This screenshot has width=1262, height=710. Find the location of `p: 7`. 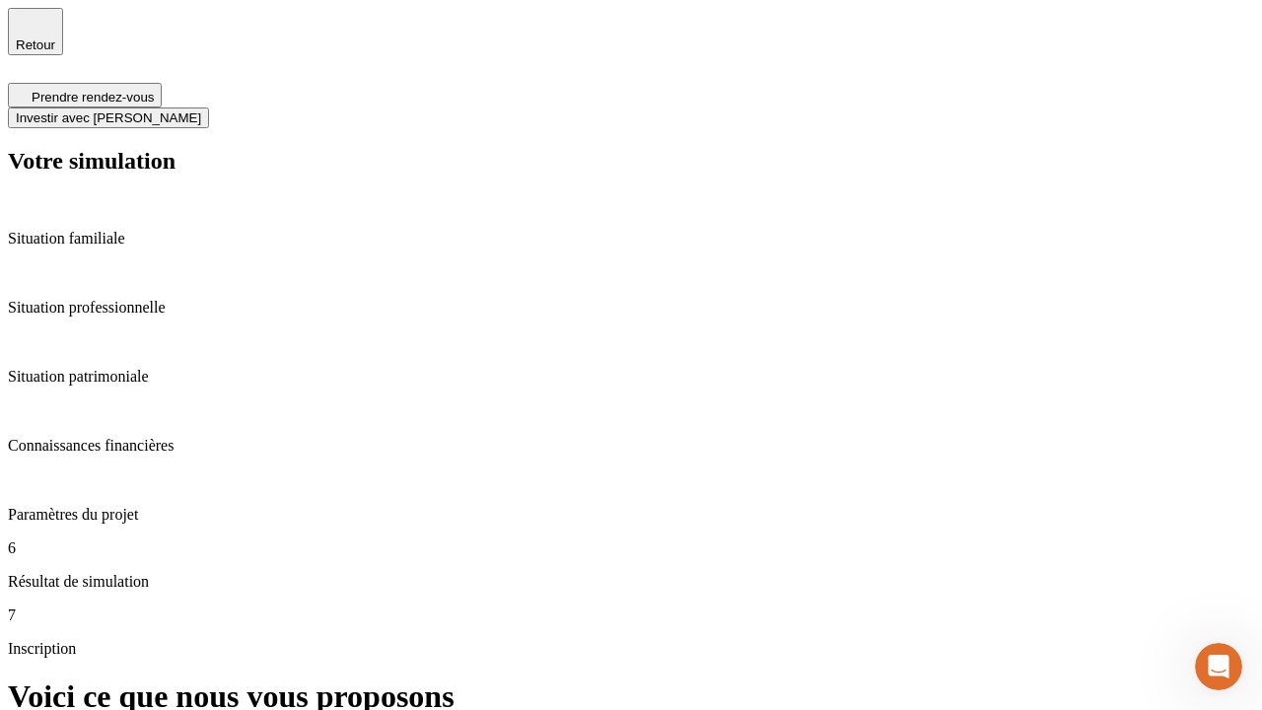

p: 7 is located at coordinates (631, 615).